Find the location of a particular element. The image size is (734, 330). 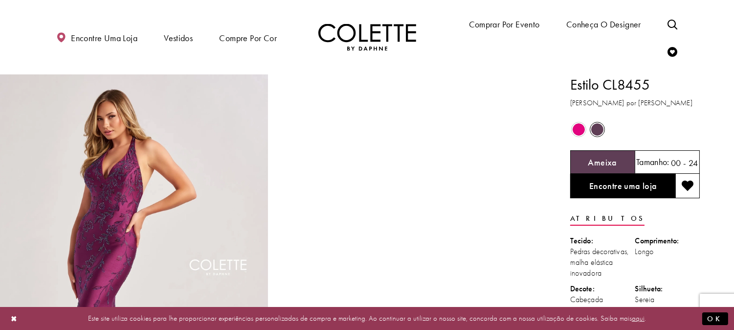

button: Adicionar à lista de desejos is located at coordinates (688, 186).